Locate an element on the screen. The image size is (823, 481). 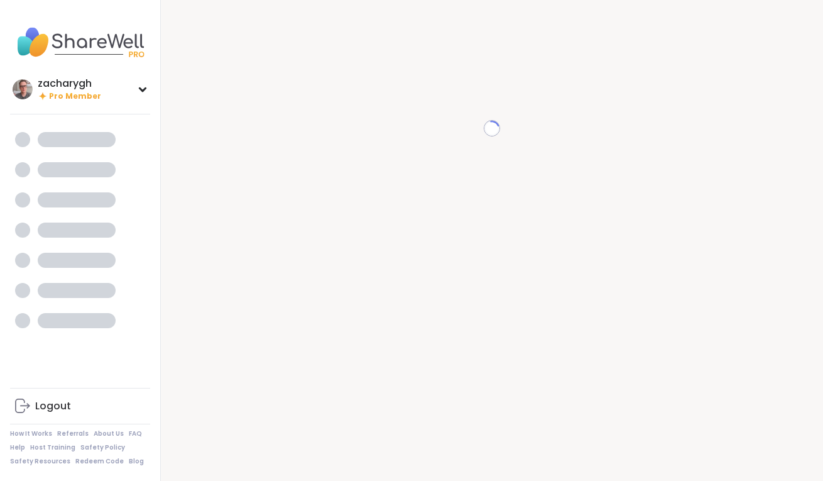
div: zacharygh is located at coordinates (69, 84).